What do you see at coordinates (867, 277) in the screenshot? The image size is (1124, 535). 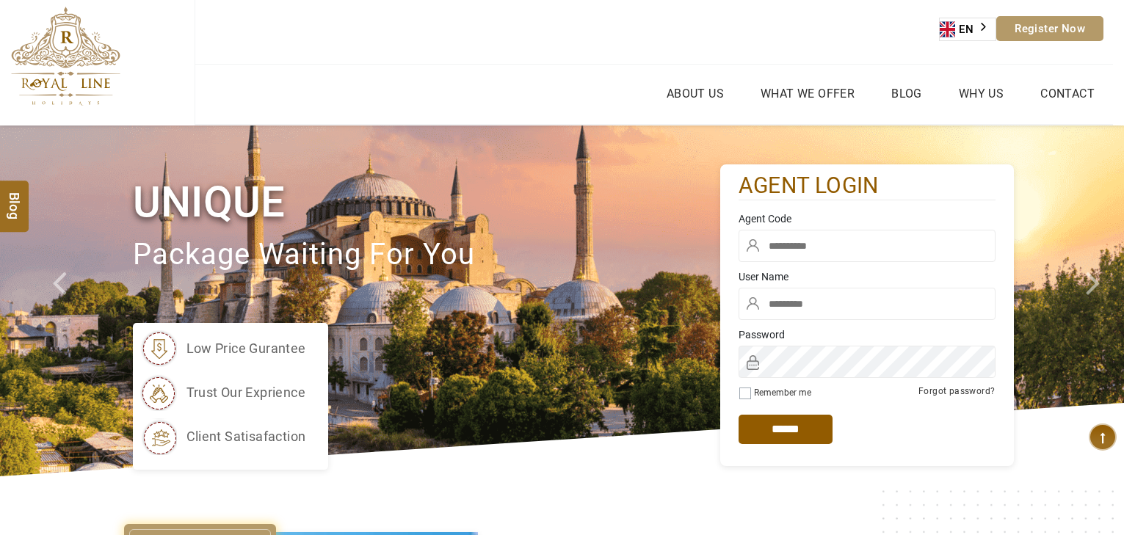 I see `label: User Name` at bounding box center [867, 277].